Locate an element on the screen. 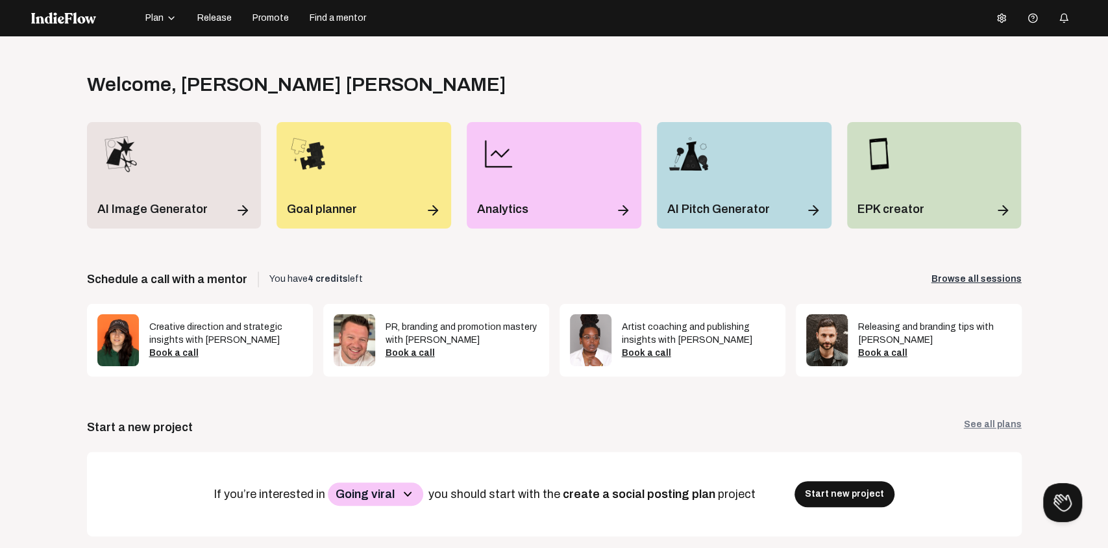 This screenshot has height=548, width=1108. img: indieflow-logo-white.svg is located at coordinates (64, 18).